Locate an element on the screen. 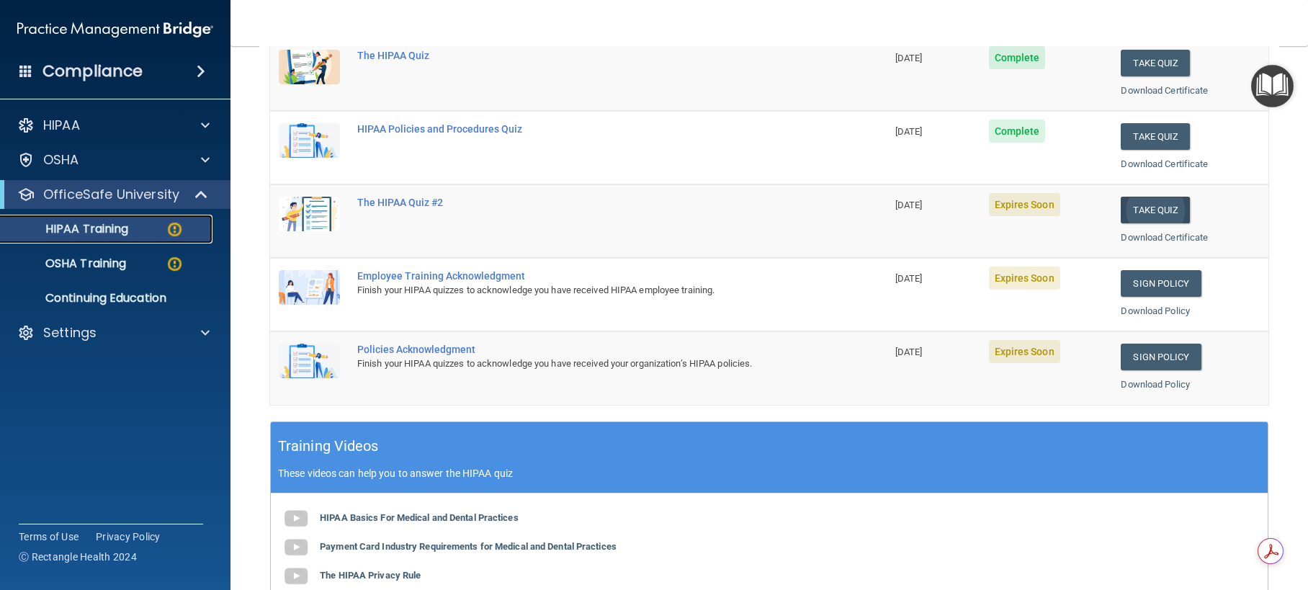  p: Continuing Education is located at coordinates (107, 298).